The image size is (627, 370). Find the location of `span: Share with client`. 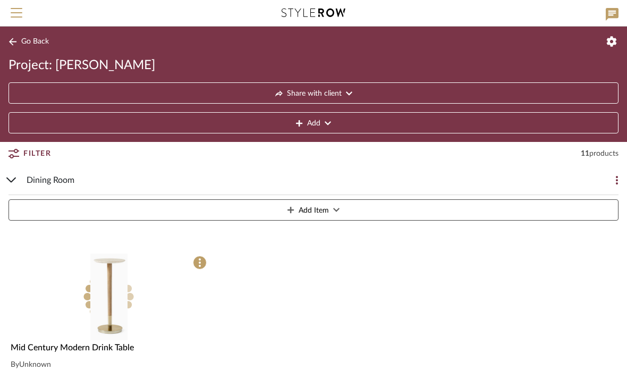

span: Share with client is located at coordinates (314, 94).